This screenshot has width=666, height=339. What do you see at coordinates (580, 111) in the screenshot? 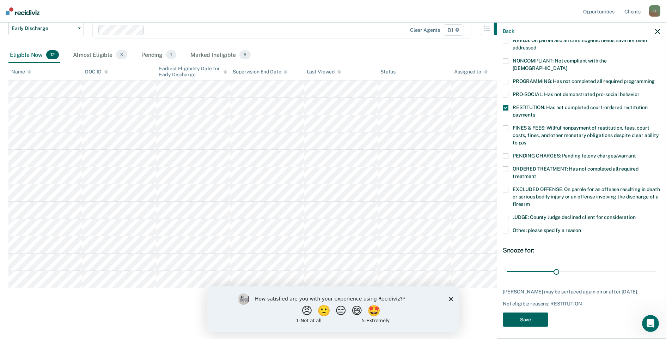
I see `span: RESTITUTION: Has not completed court-ordered restitution payments` at bounding box center [580, 111].